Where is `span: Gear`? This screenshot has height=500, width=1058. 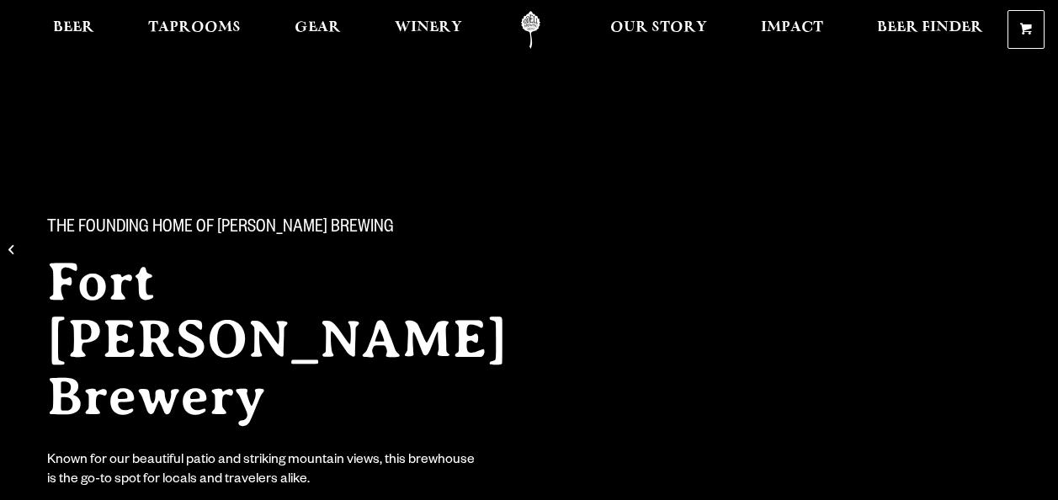
span: Gear is located at coordinates (317, 28).